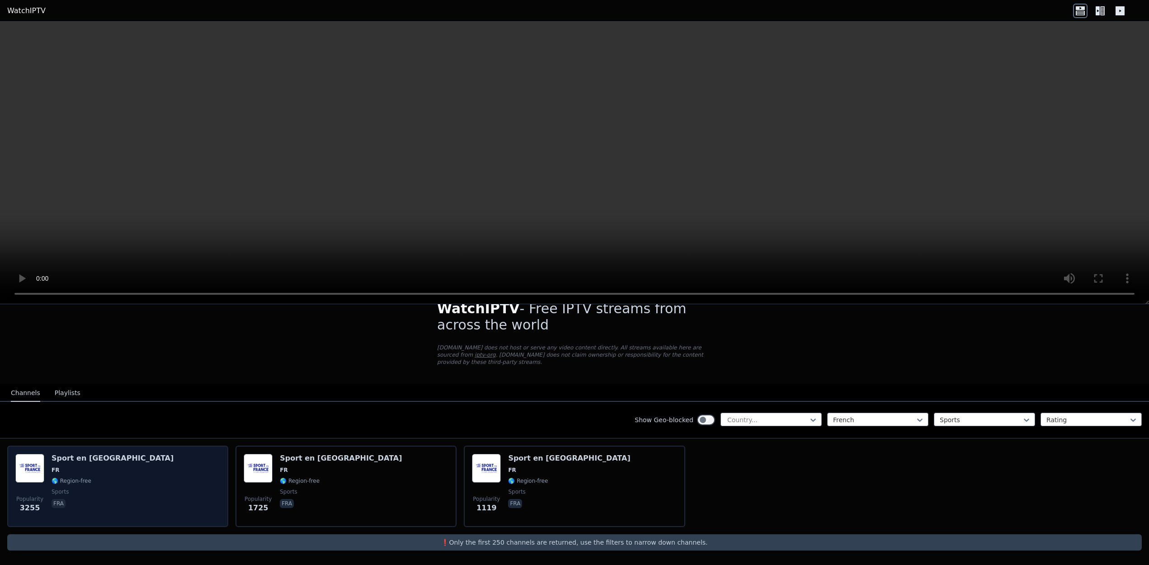 The height and width of the screenshot is (565, 1149). I want to click on span: WatchIPTV, so click(478, 308).